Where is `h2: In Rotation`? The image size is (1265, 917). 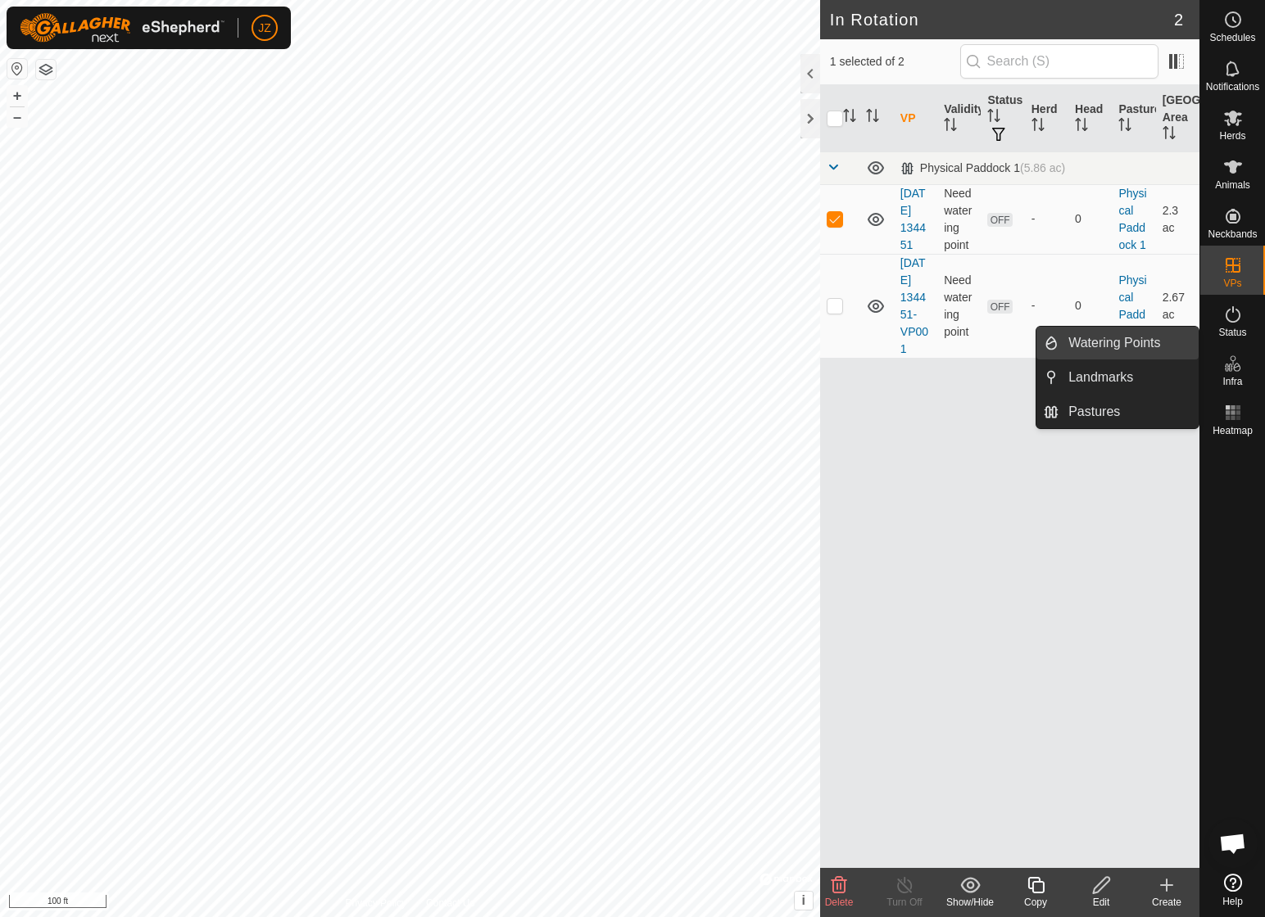
h2: In Rotation is located at coordinates (1002, 20).